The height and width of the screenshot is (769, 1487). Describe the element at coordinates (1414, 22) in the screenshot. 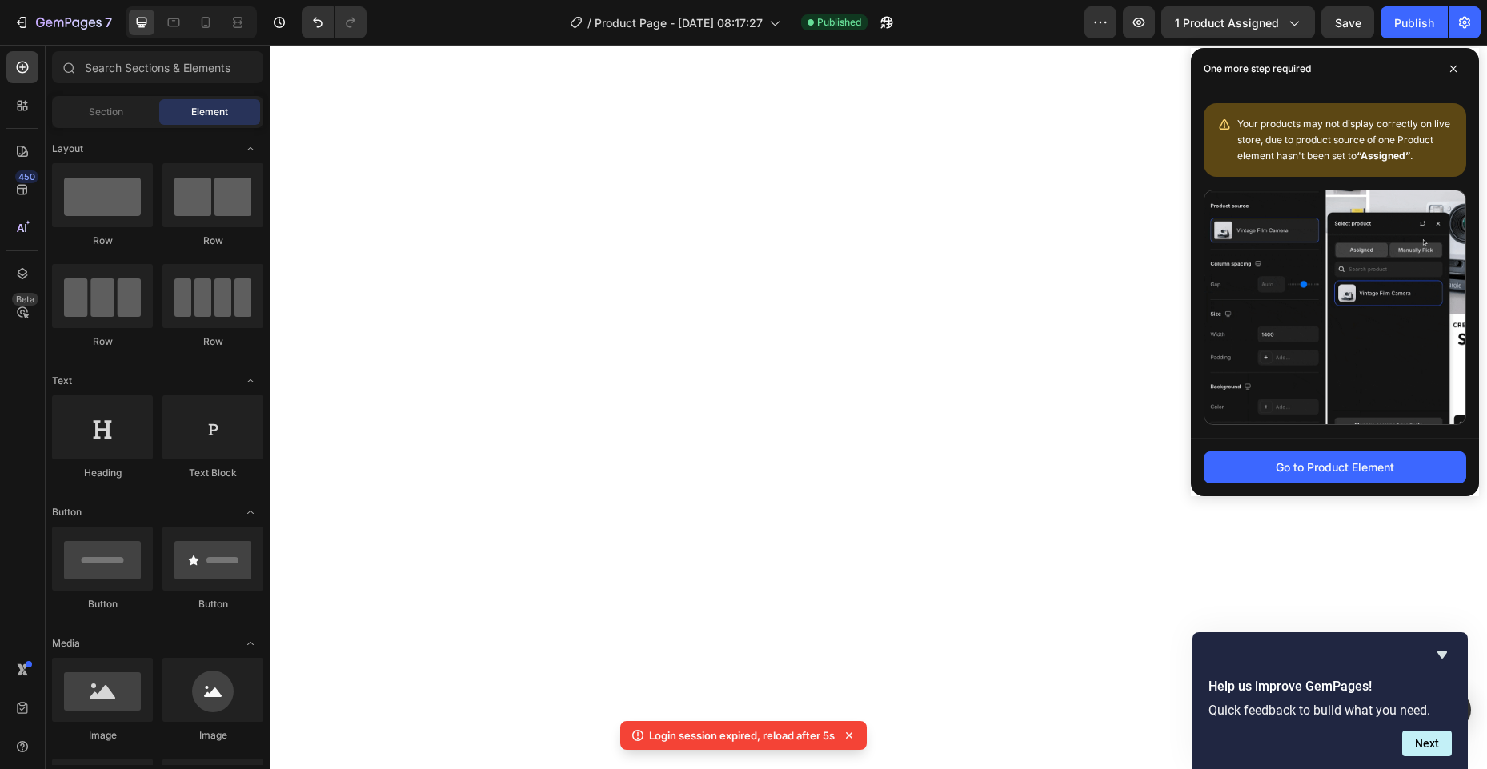

I see `button: Publish` at that location.